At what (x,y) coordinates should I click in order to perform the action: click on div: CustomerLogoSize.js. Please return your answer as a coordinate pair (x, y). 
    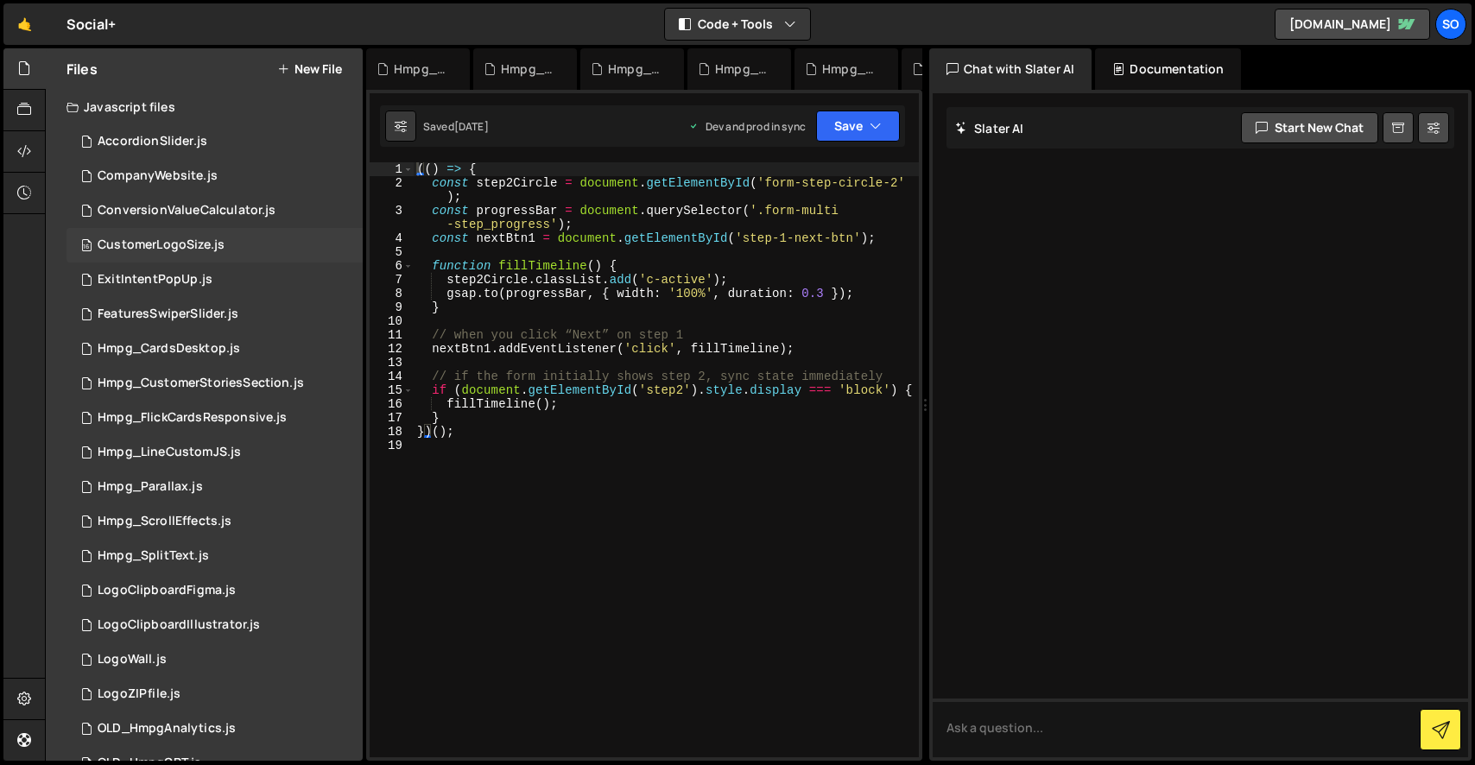
    Looking at the image, I should click on (161, 245).